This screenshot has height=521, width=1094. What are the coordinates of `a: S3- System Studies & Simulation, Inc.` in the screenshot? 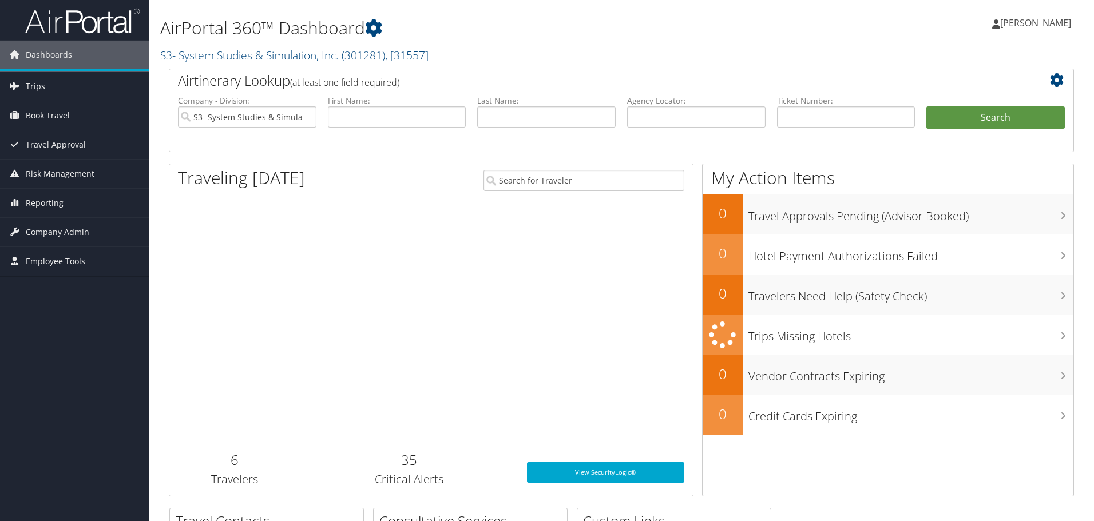 It's located at (294, 55).